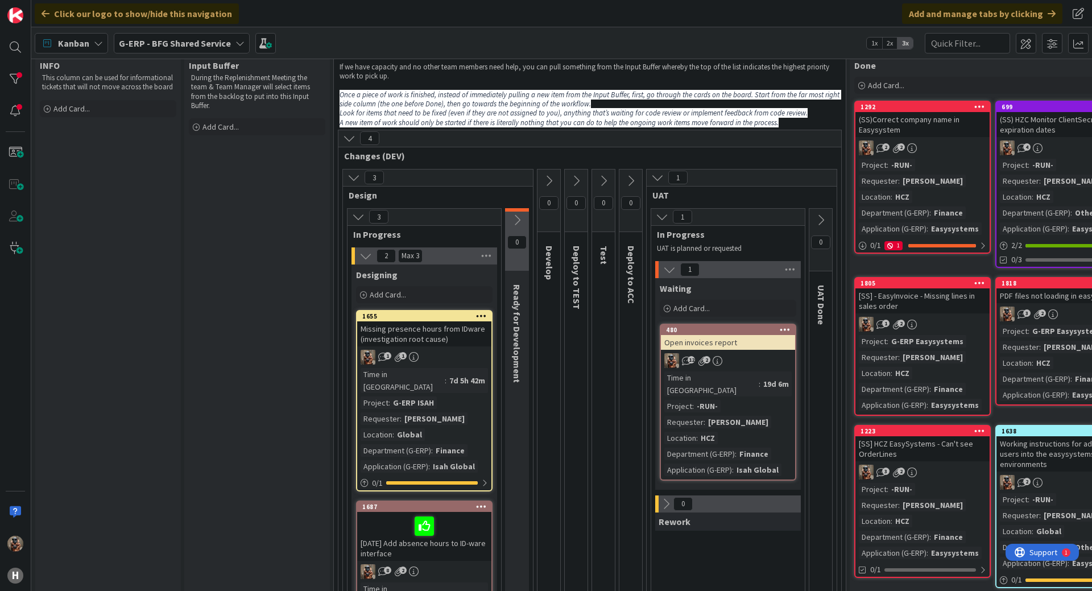  I want to click on div: Project, so click(1013, 331).